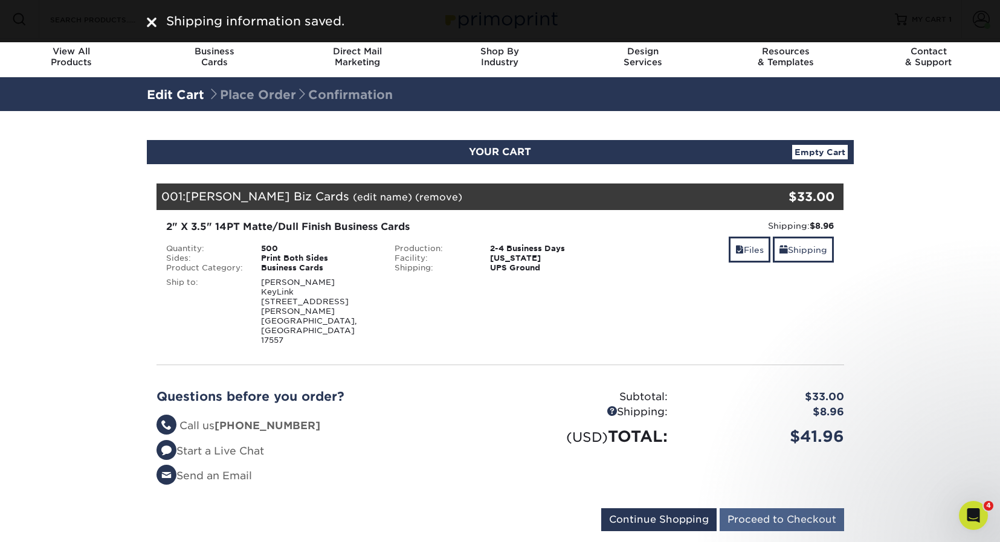 The width and height of the screenshot is (1000, 542). I want to click on small: (USD), so click(587, 437).